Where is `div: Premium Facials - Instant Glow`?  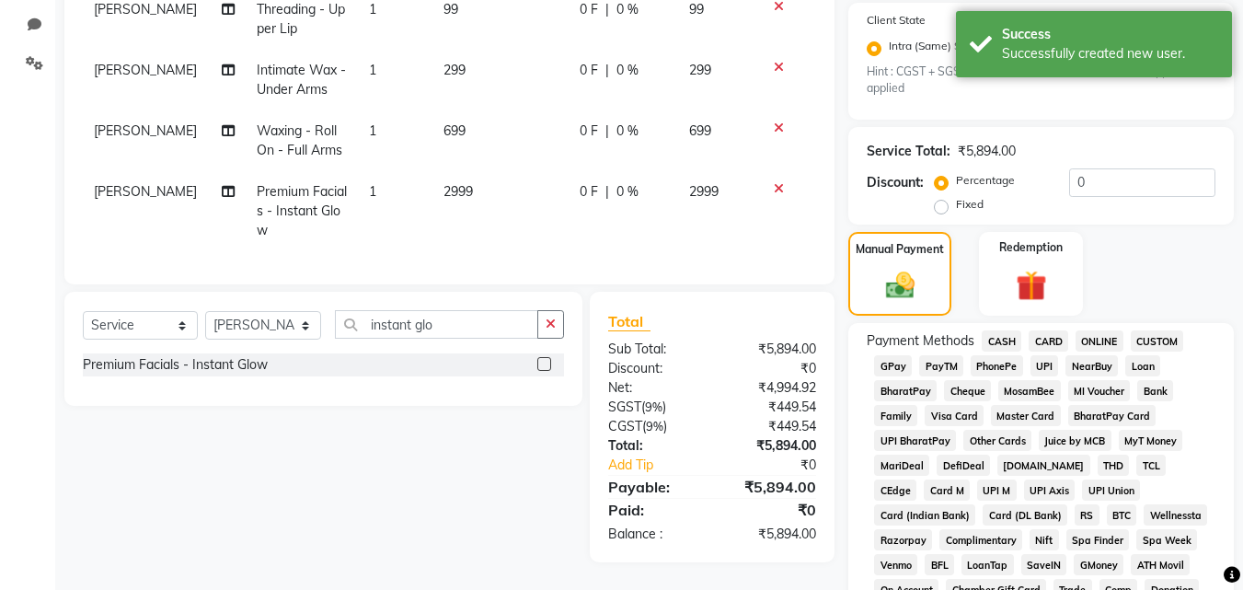
div: Premium Facials - Instant Glow is located at coordinates (175, 364).